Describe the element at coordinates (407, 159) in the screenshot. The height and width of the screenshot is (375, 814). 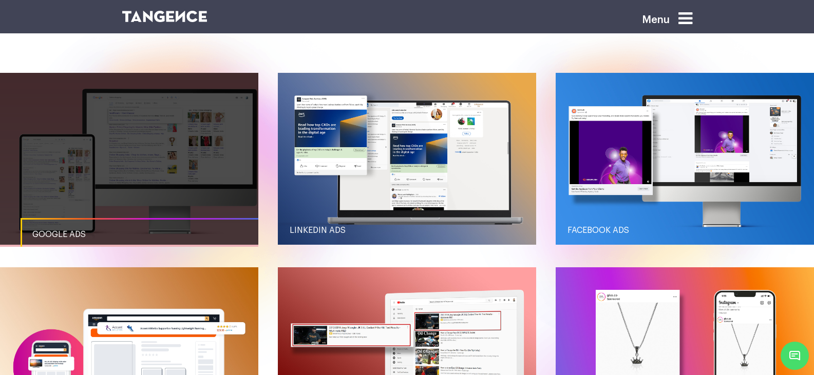
I see `button: LinkedIn Ads` at that location.